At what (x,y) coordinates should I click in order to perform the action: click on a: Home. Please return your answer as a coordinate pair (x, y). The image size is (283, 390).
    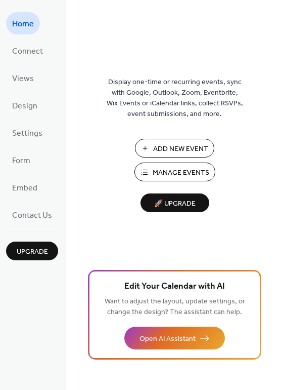
    Looking at the image, I should click on (23, 23).